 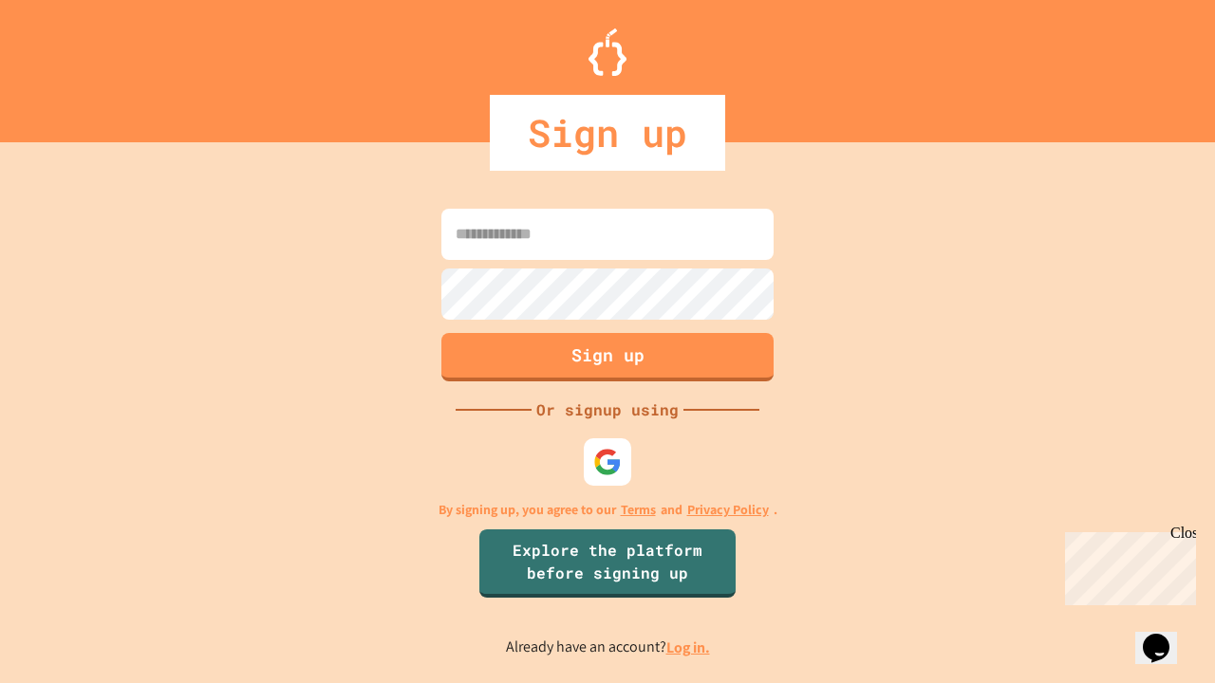 What do you see at coordinates (608, 647) in the screenshot?
I see `p: Already have an account?` at bounding box center [608, 647].